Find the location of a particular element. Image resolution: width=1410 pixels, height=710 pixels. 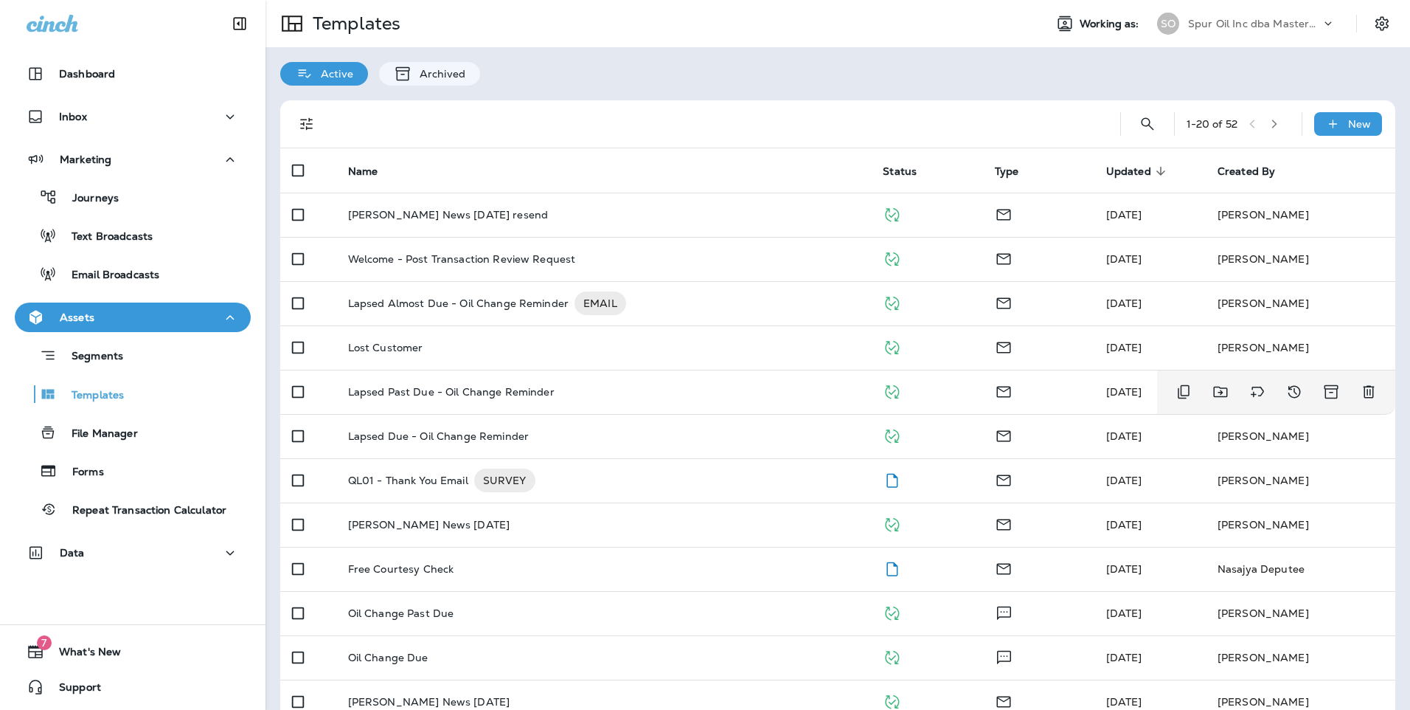

p: Email Broadcasts is located at coordinates (108, 275).